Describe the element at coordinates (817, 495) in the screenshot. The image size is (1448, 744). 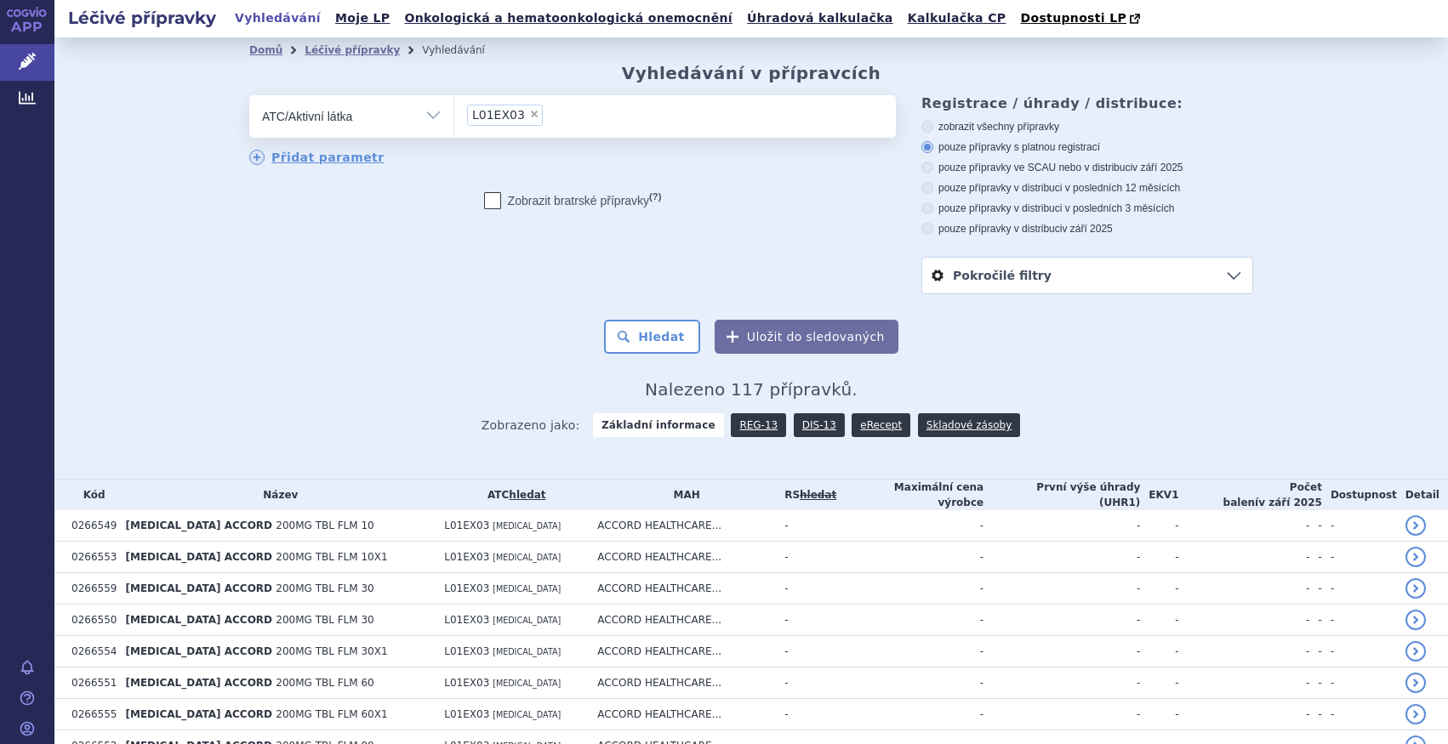
I see `a: vyhledávání neobsahuje žádnou platnou referenční skupinu` at that location.